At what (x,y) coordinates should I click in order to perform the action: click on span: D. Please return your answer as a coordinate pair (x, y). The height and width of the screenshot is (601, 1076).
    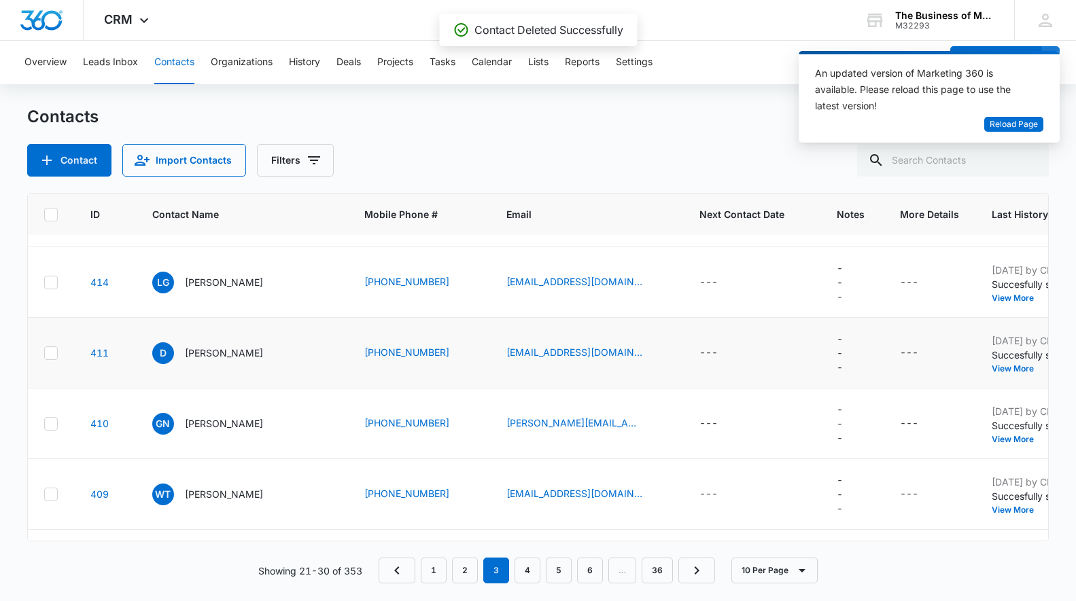
    Looking at the image, I should click on (163, 353).